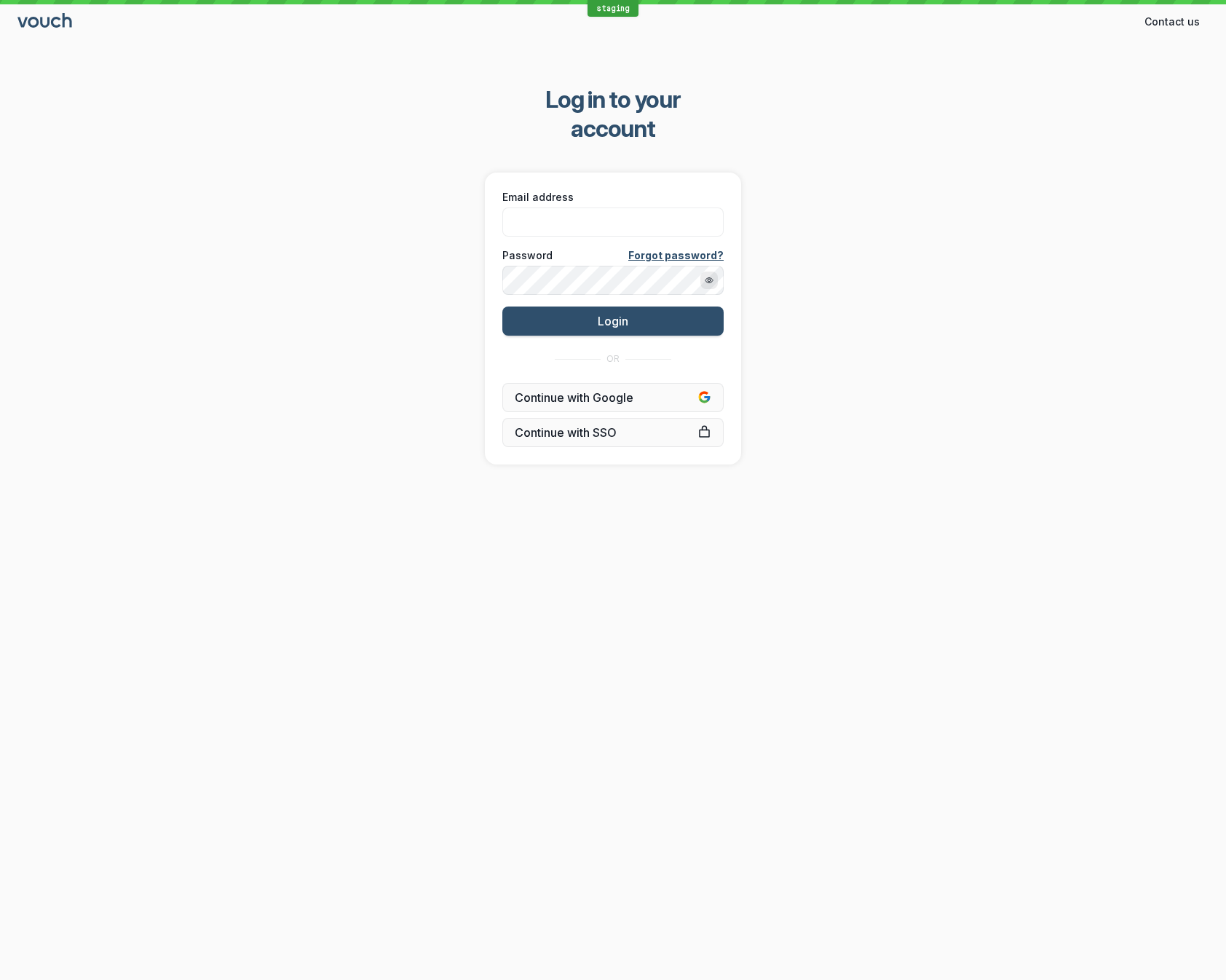 Image resolution: width=1226 pixels, height=980 pixels. I want to click on button: Continue with Google, so click(613, 397).